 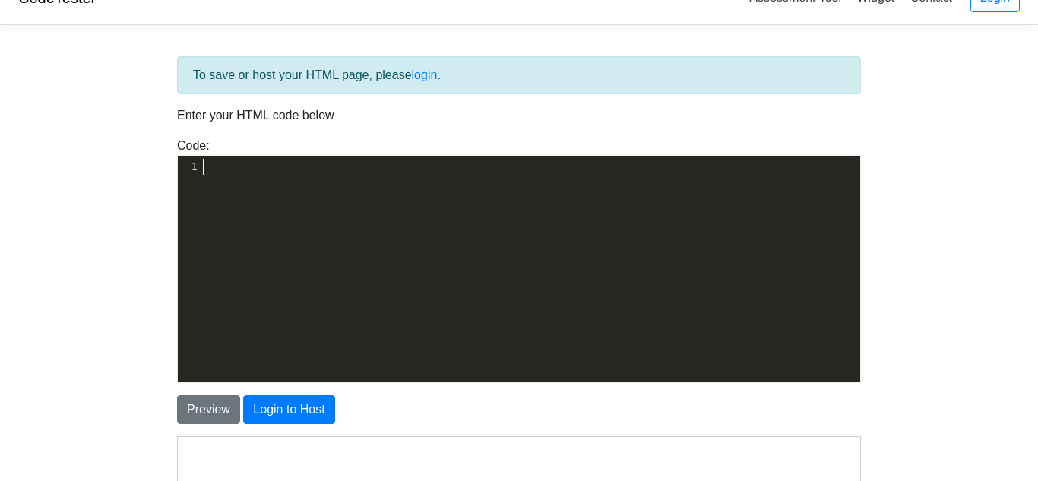 I want to click on button: Login to Host, so click(x=289, y=409).